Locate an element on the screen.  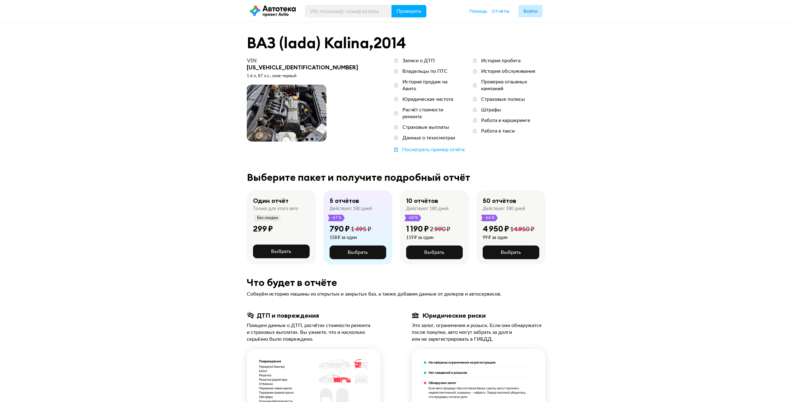
div: 5 отчётов is located at coordinates (344, 201).